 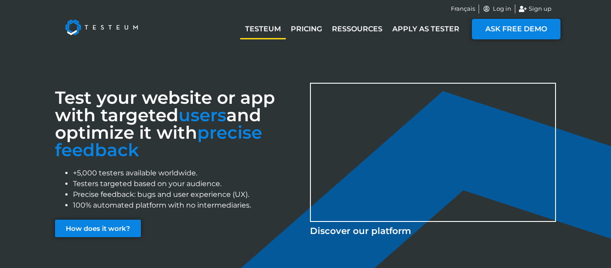 I want to click on li: Precise feedback: bugs and user experience (UX)., so click(x=187, y=195).